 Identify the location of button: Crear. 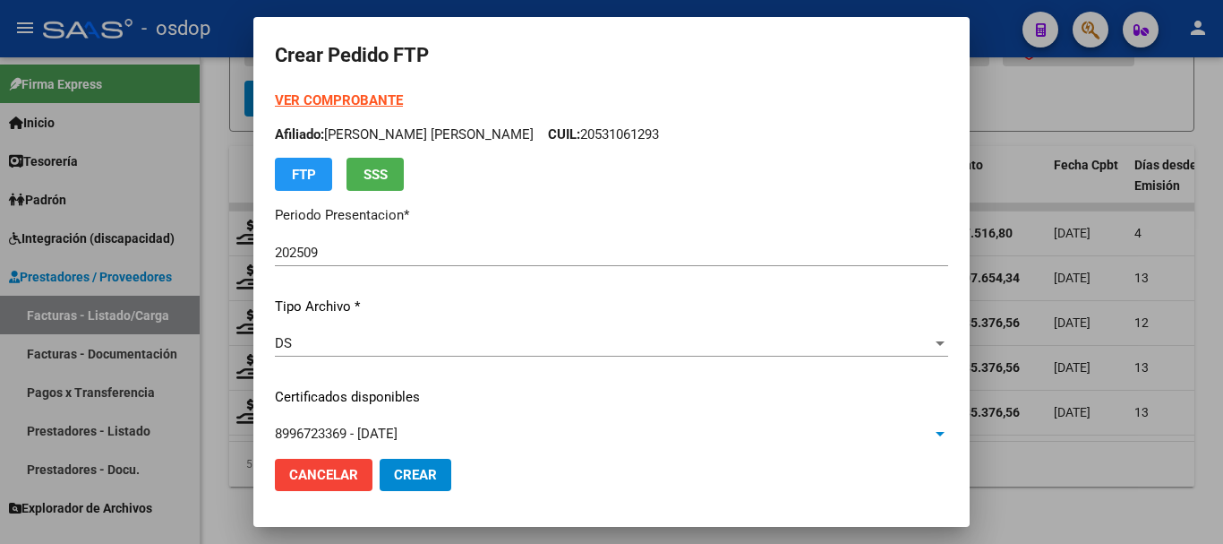
(415, 475).